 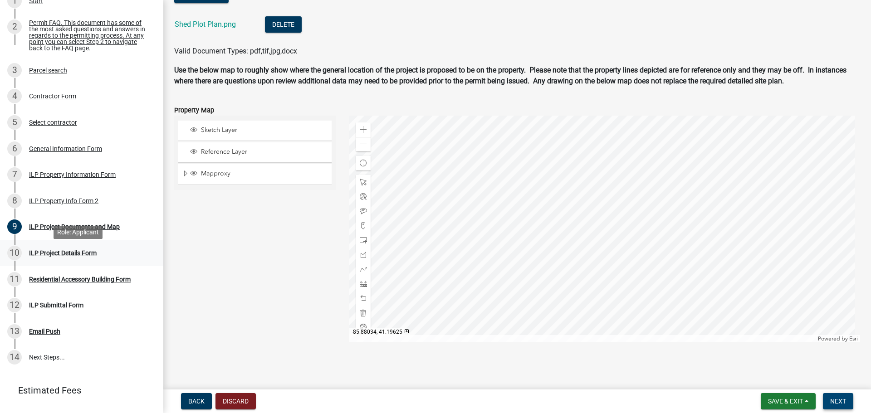 I want to click on div: ILP Submittal Form, so click(x=56, y=305).